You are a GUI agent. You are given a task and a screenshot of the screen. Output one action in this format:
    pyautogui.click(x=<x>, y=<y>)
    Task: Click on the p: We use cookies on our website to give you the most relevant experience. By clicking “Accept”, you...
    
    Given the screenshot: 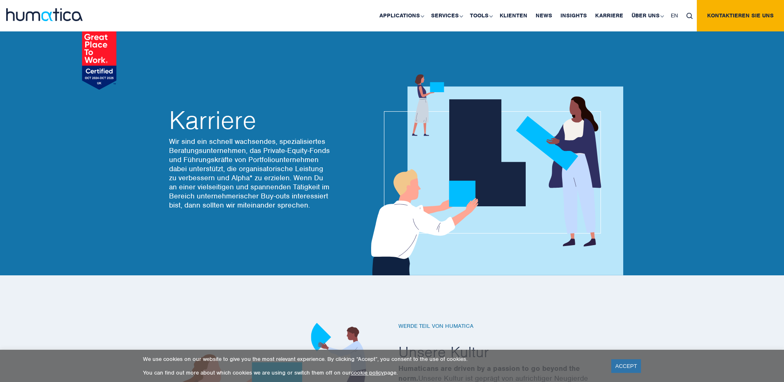 What is the action you would take?
    pyautogui.click(x=372, y=359)
    